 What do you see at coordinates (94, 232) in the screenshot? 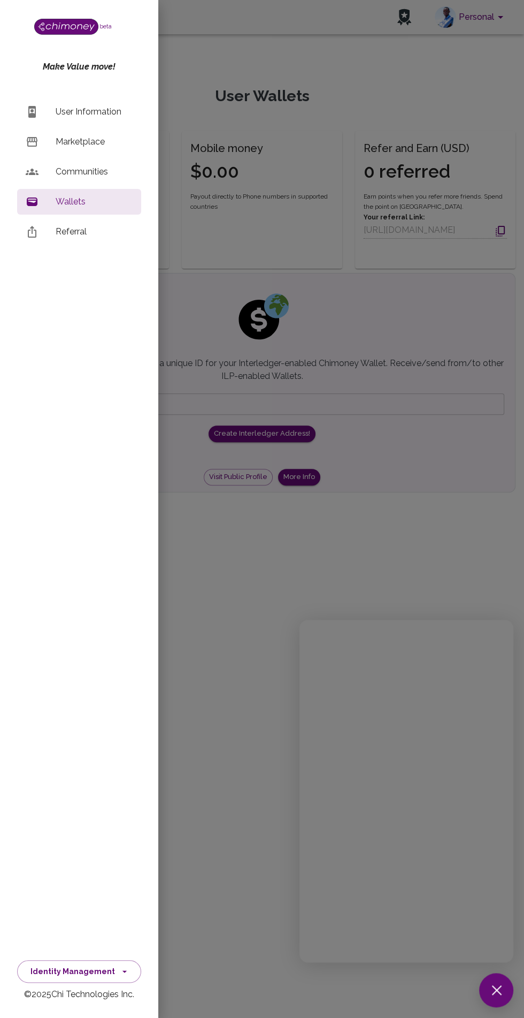
I see `p: Referral` at bounding box center [94, 232].